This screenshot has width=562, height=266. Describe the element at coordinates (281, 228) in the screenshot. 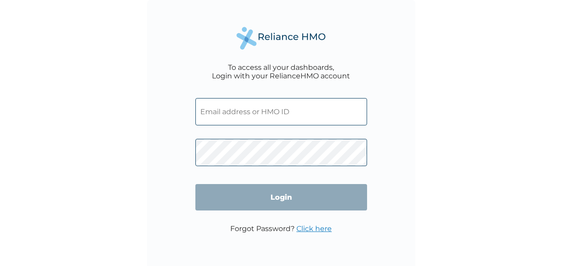

I see `p: Forgot Password?` at that location.